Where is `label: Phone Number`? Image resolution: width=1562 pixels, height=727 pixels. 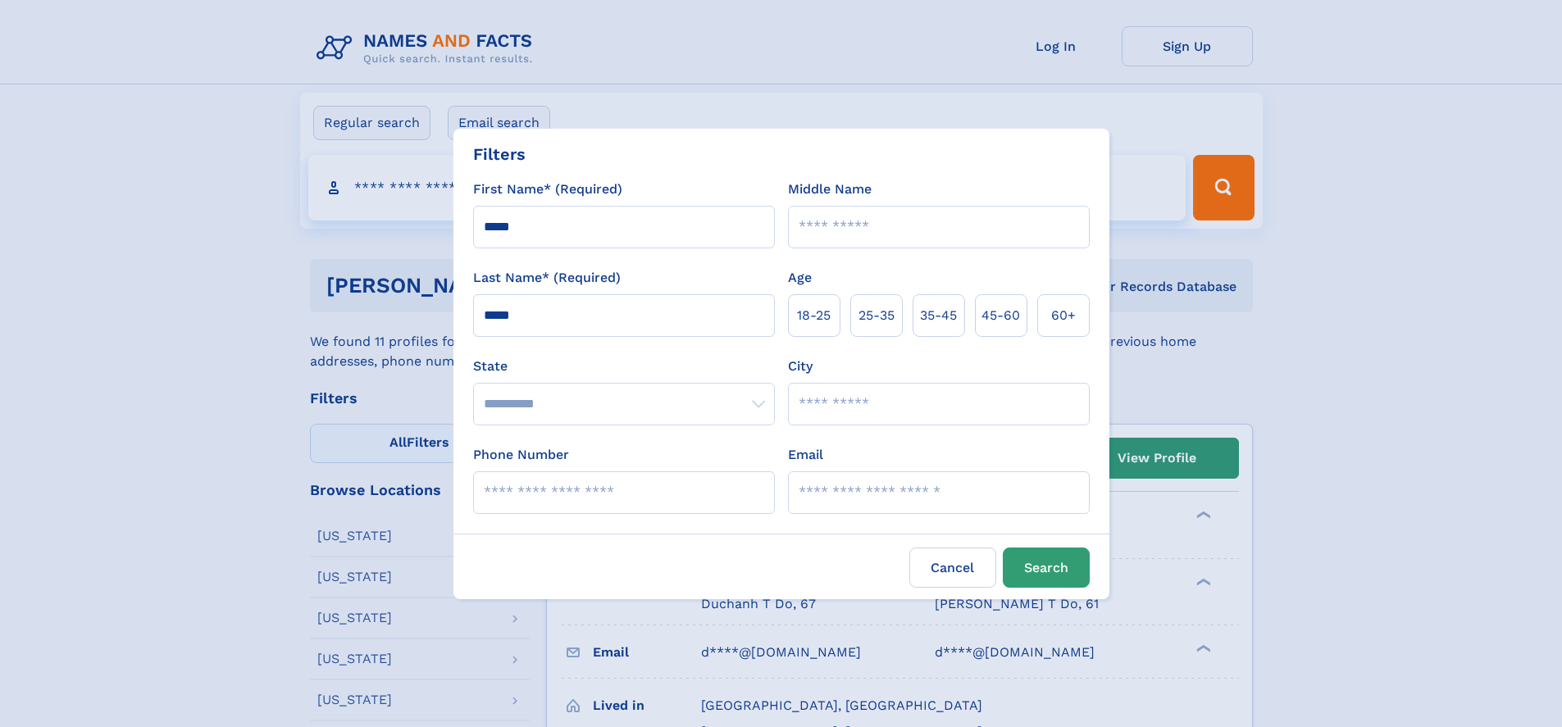
label: Phone Number is located at coordinates (521, 455).